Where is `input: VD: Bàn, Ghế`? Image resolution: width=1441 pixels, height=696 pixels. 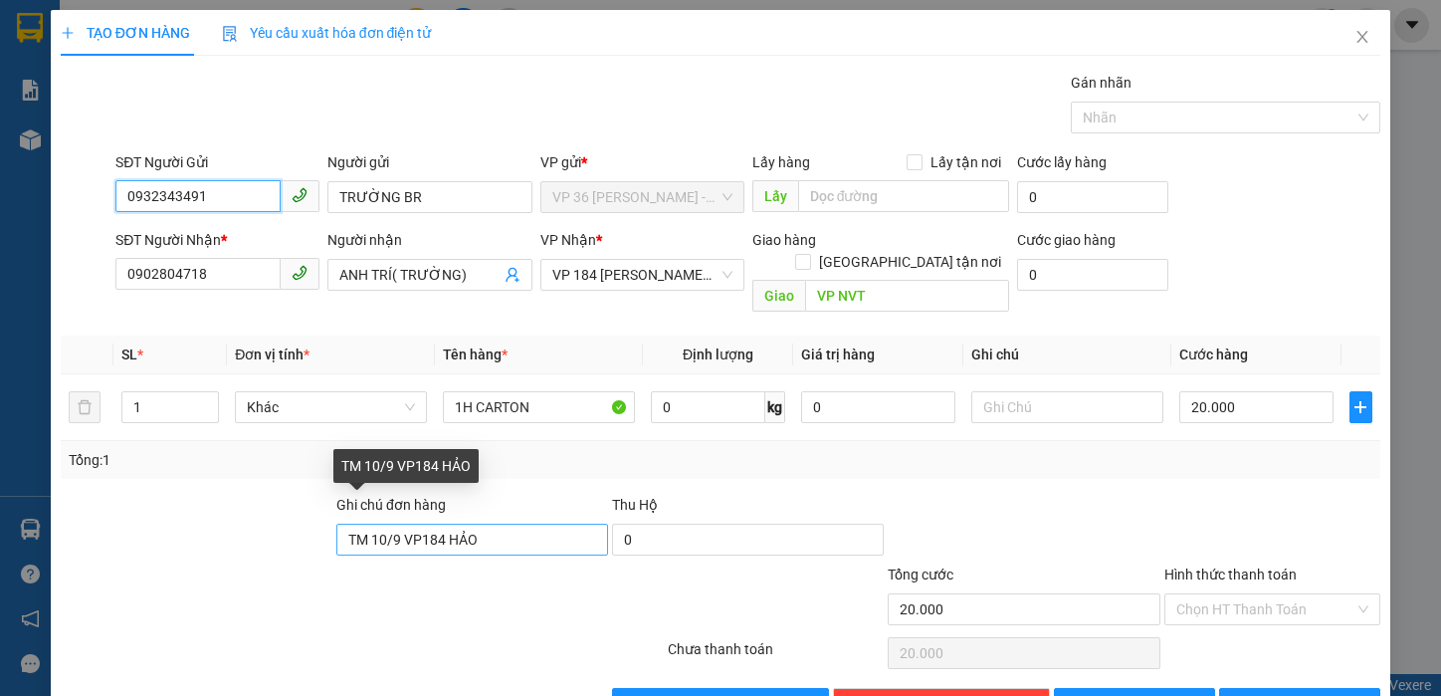
input: VD: Bàn, Ghế is located at coordinates (539, 407).